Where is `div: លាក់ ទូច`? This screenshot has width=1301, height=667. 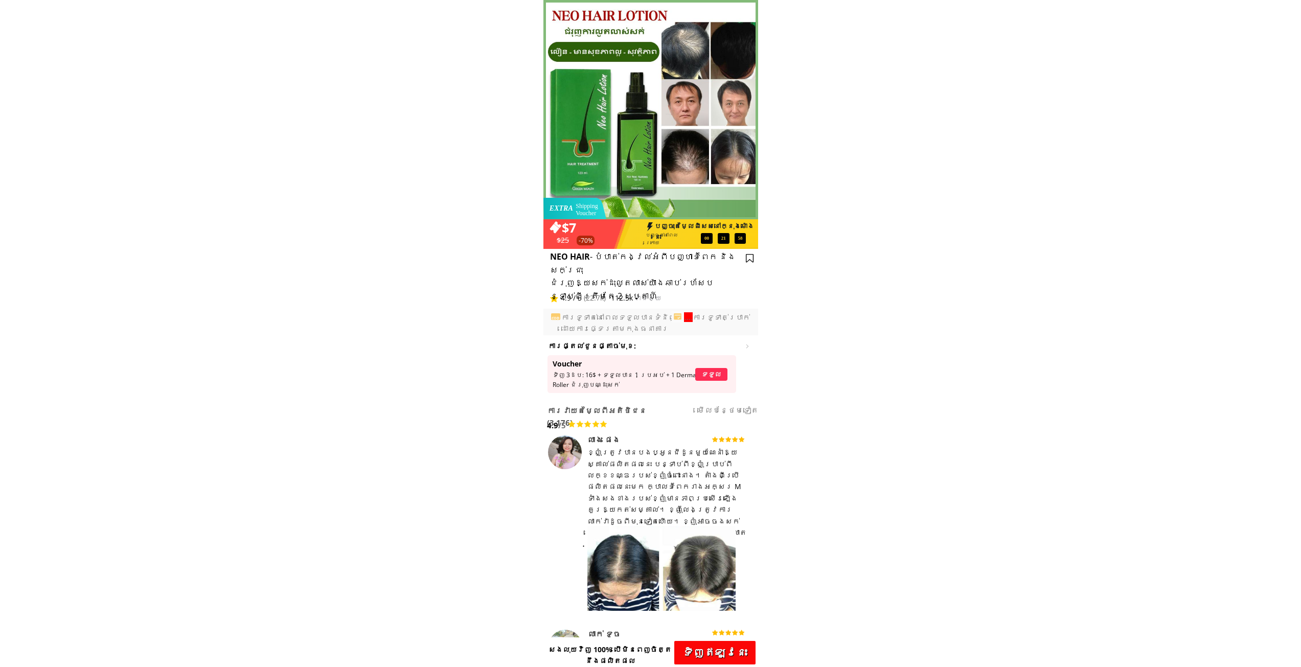
div: លាក់ ទូច is located at coordinates (636, 634).